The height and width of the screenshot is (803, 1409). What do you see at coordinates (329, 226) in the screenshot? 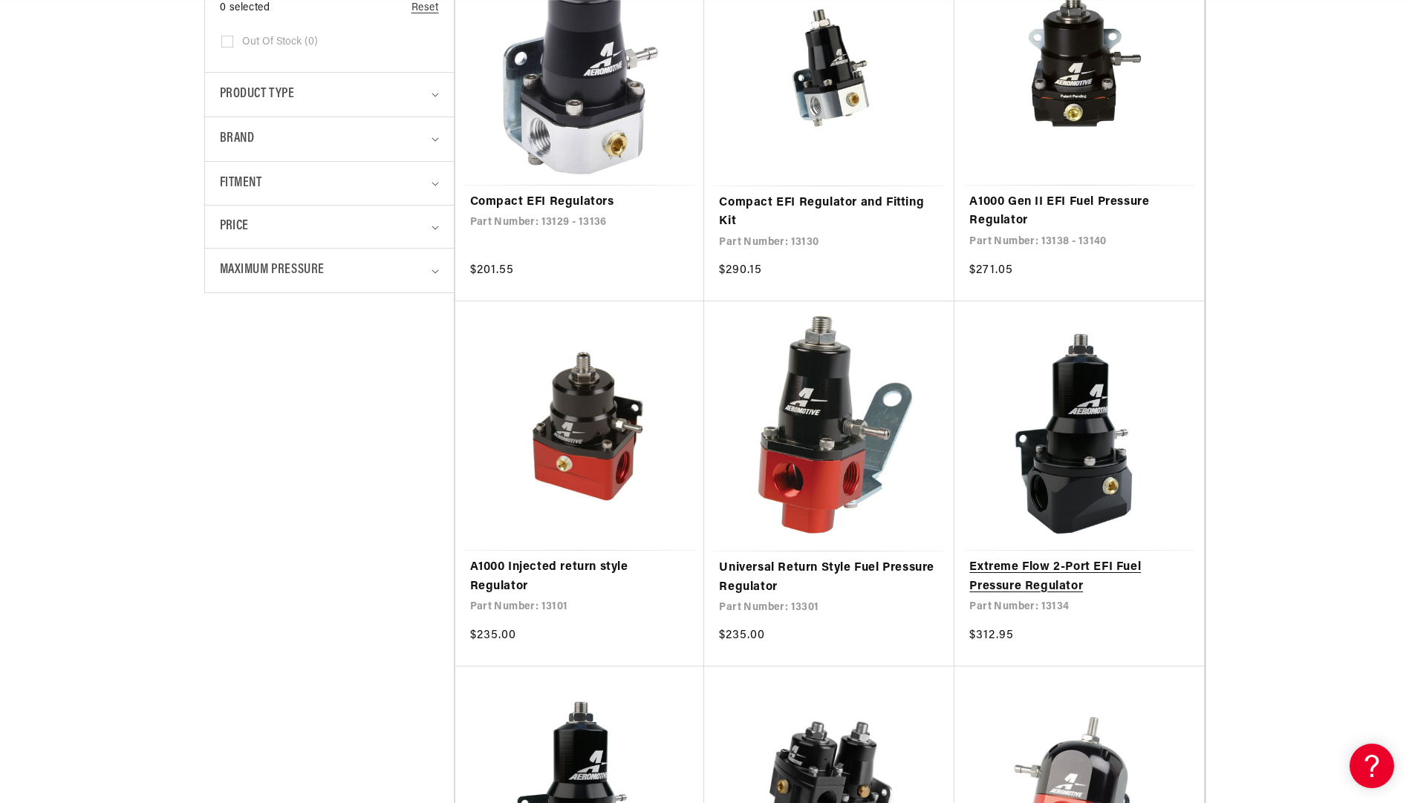
I see `summary: Price` at bounding box center [329, 226].